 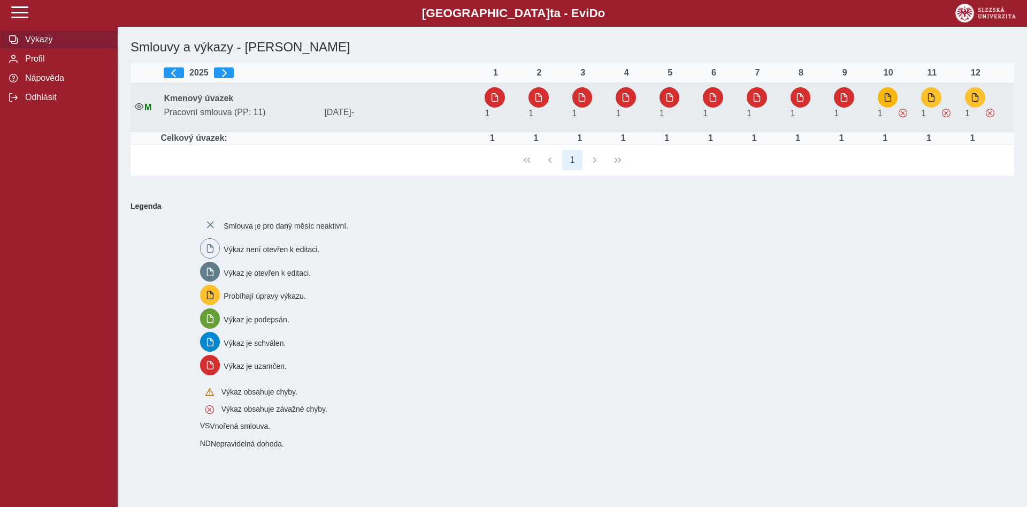 What do you see at coordinates (240, 426) in the screenshot?
I see `span: Vnořená smlouva.` at bounding box center [240, 426].